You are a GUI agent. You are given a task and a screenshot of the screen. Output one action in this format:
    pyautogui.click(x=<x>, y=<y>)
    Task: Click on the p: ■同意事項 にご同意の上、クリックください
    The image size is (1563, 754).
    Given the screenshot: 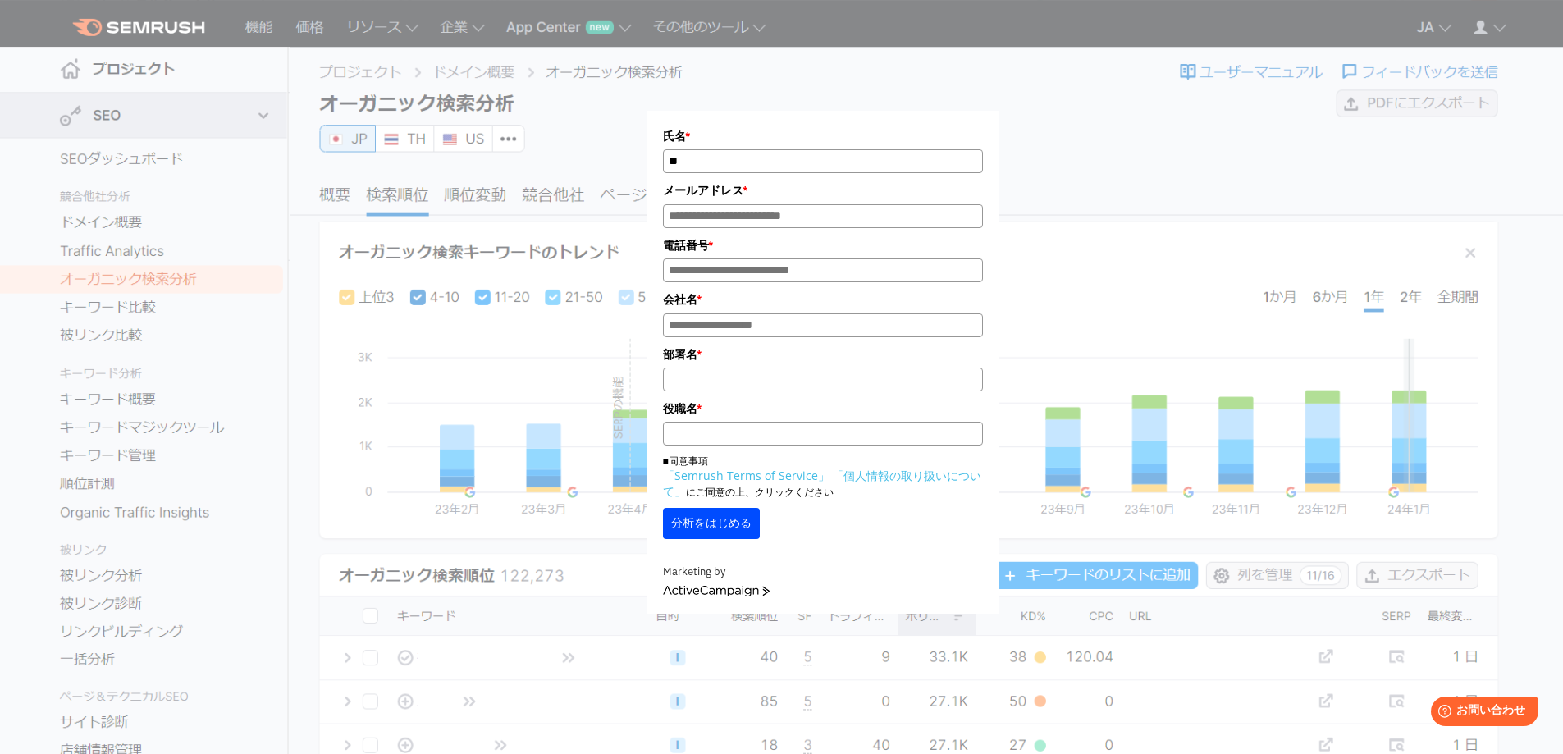 What is the action you would take?
    pyautogui.click(x=823, y=477)
    